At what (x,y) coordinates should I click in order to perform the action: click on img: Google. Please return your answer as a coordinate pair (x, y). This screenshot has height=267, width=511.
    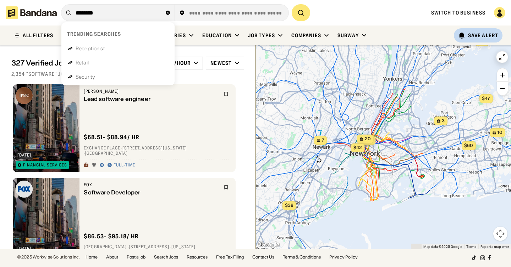
    Looking at the image, I should click on (269, 245).